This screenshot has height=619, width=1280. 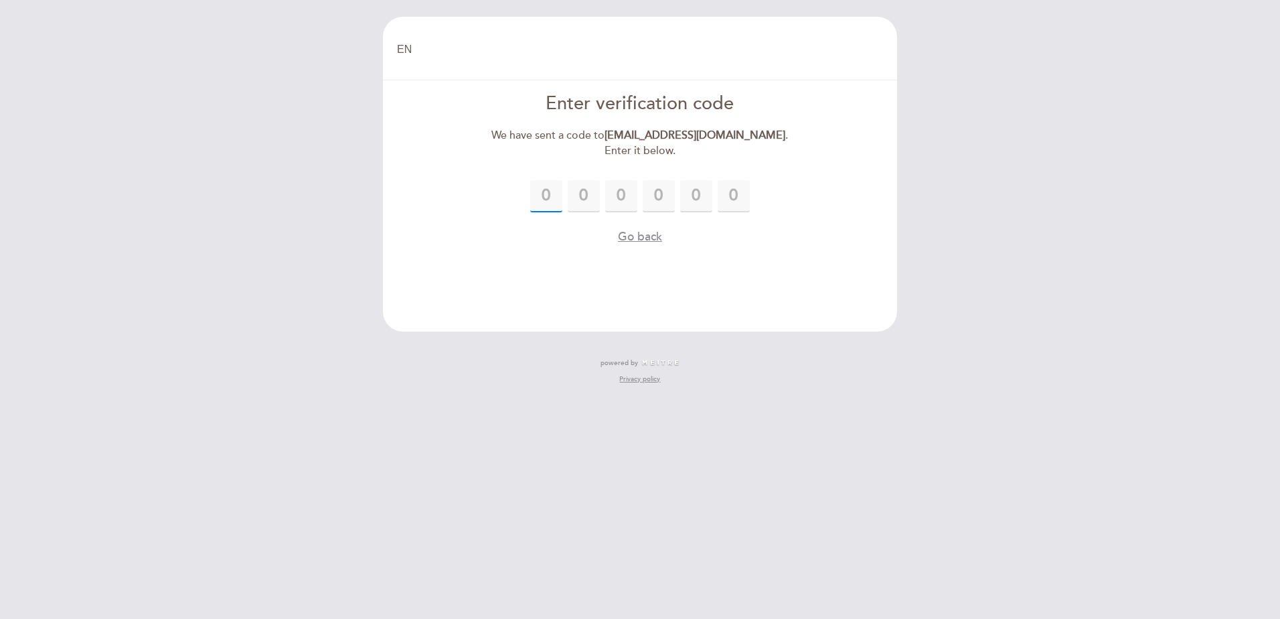 What do you see at coordinates (640, 363) in the screenshot?
I see `a: powered by` at bounding box center [640, 363].